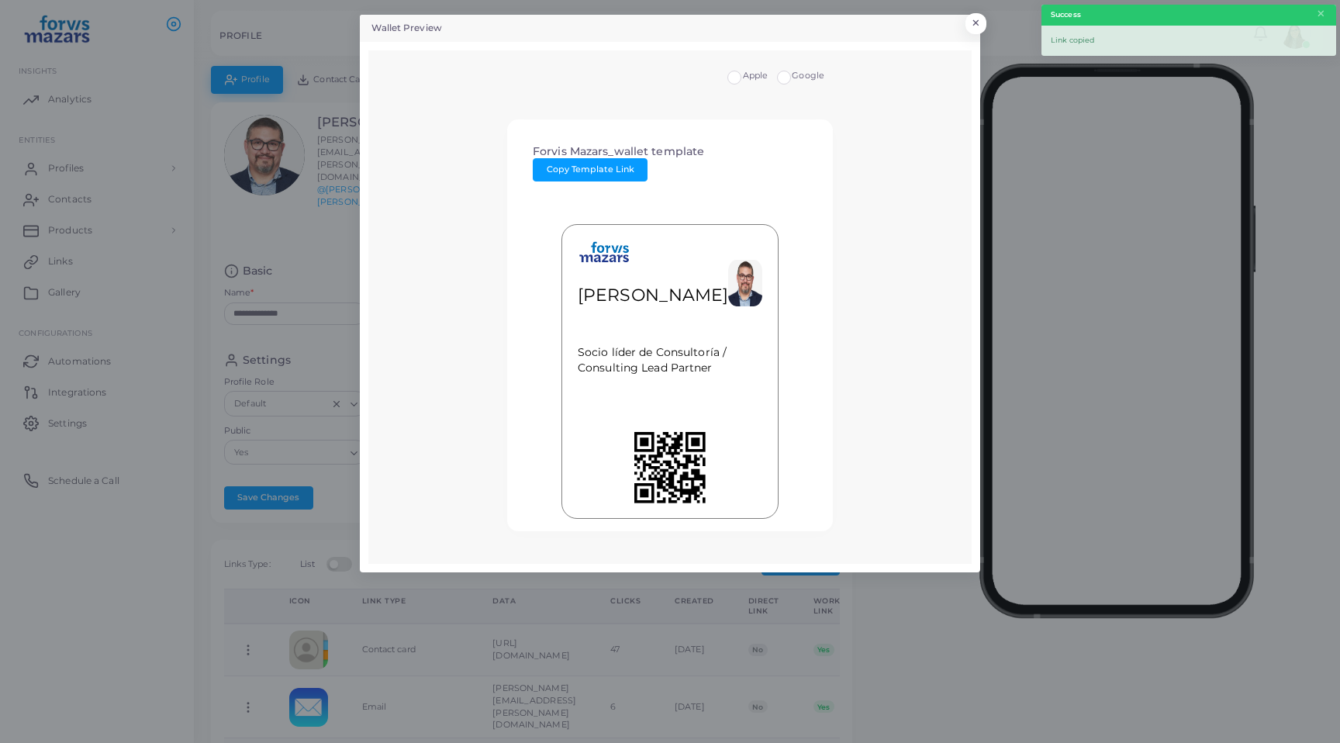 This screenshot has width=1340, height=743. Describe the element at coordinates (1189, 40) in the screenshot. I see `div: Link copied` at that location.